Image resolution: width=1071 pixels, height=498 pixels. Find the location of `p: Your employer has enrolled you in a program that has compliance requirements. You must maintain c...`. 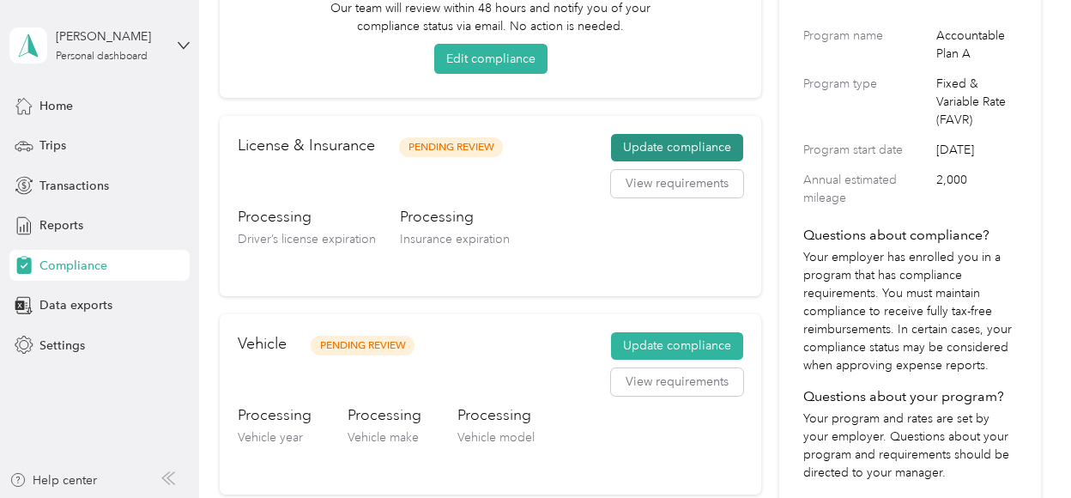

p: Your employer has enrolled you in a program that has compliance requirements. You must maintain c... is located at coordinates (910, 311).